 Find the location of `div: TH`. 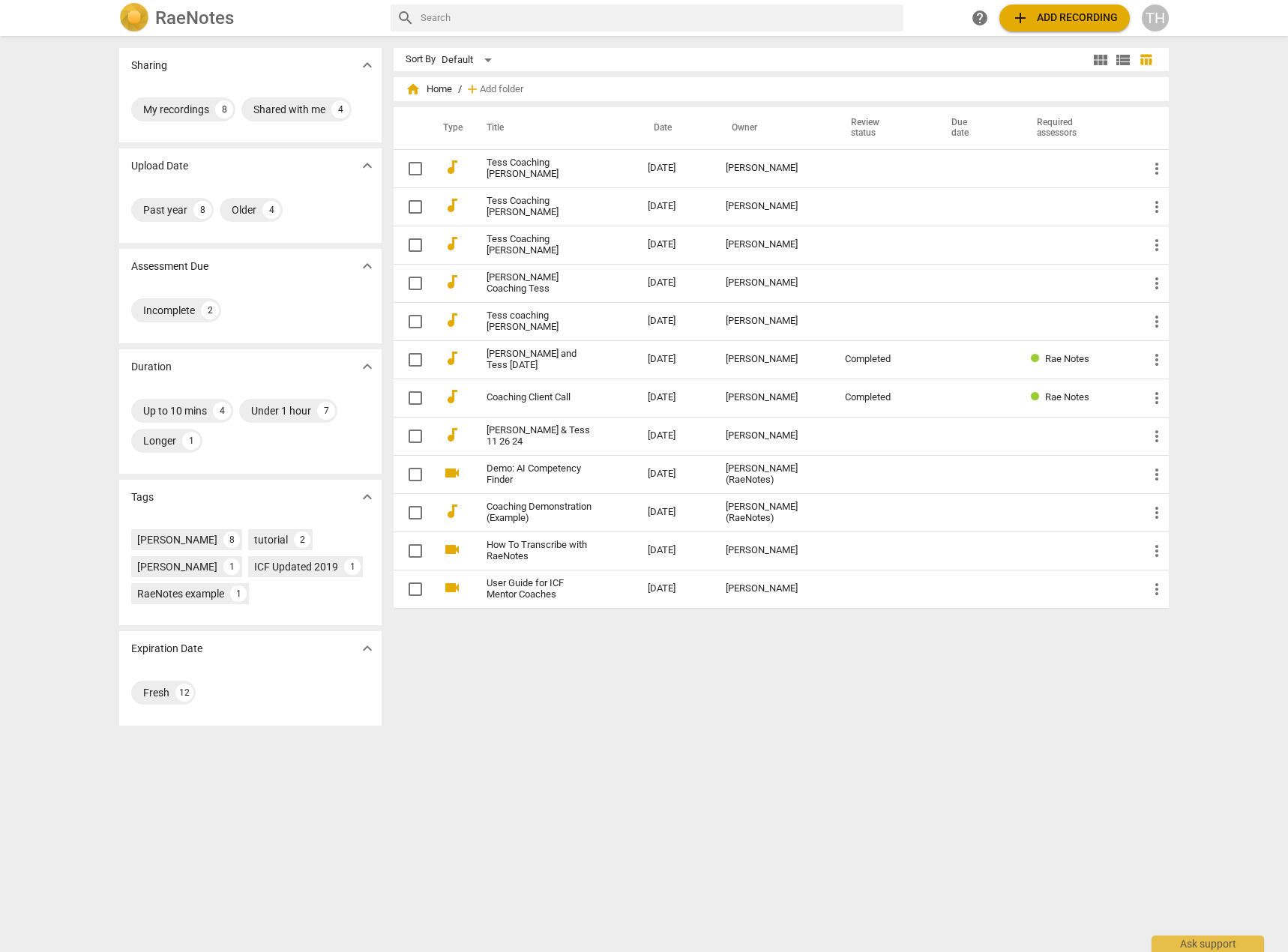

div: TH is located at coordinates (1155, 18).